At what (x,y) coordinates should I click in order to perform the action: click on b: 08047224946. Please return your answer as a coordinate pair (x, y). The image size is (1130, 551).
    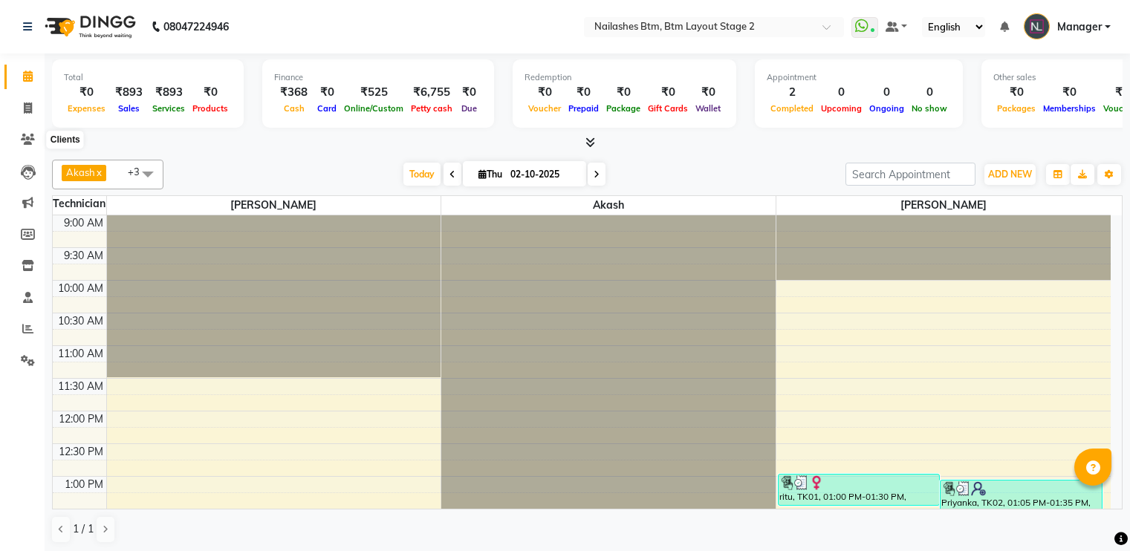
    Looking at the image, I should click on (196, 27).